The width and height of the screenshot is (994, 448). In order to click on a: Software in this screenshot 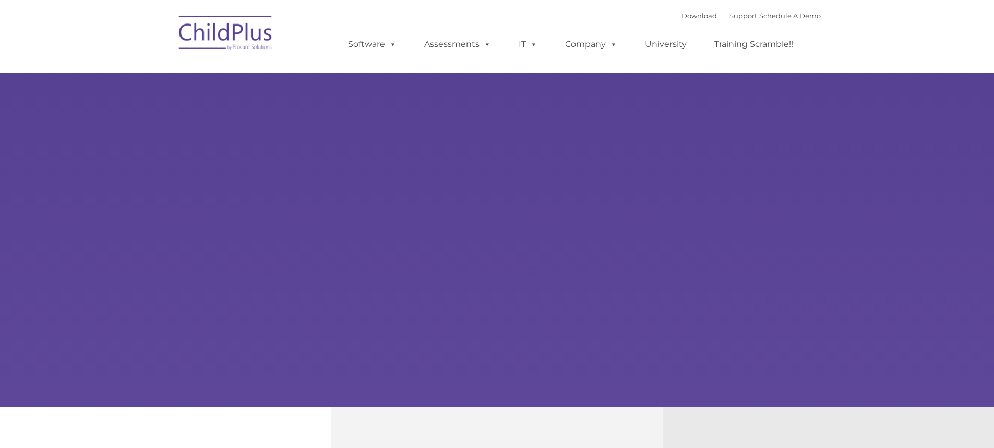, I will do `click(372, 44)`.